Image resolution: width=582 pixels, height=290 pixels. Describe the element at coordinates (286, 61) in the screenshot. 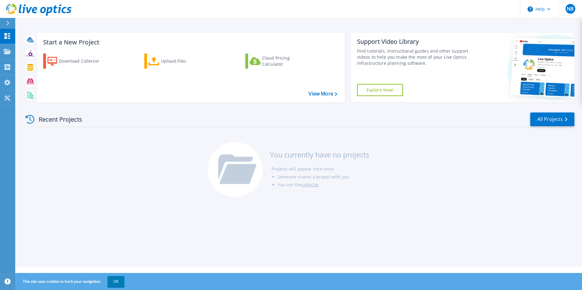

I see `div: Cloud Pricing Calculator` at that location.